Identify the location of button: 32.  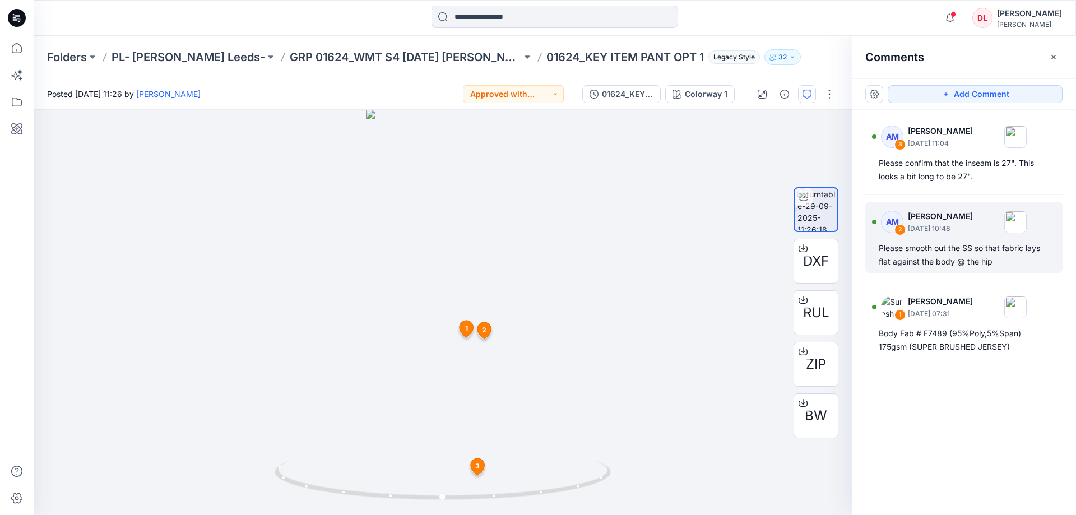
(783, 57).